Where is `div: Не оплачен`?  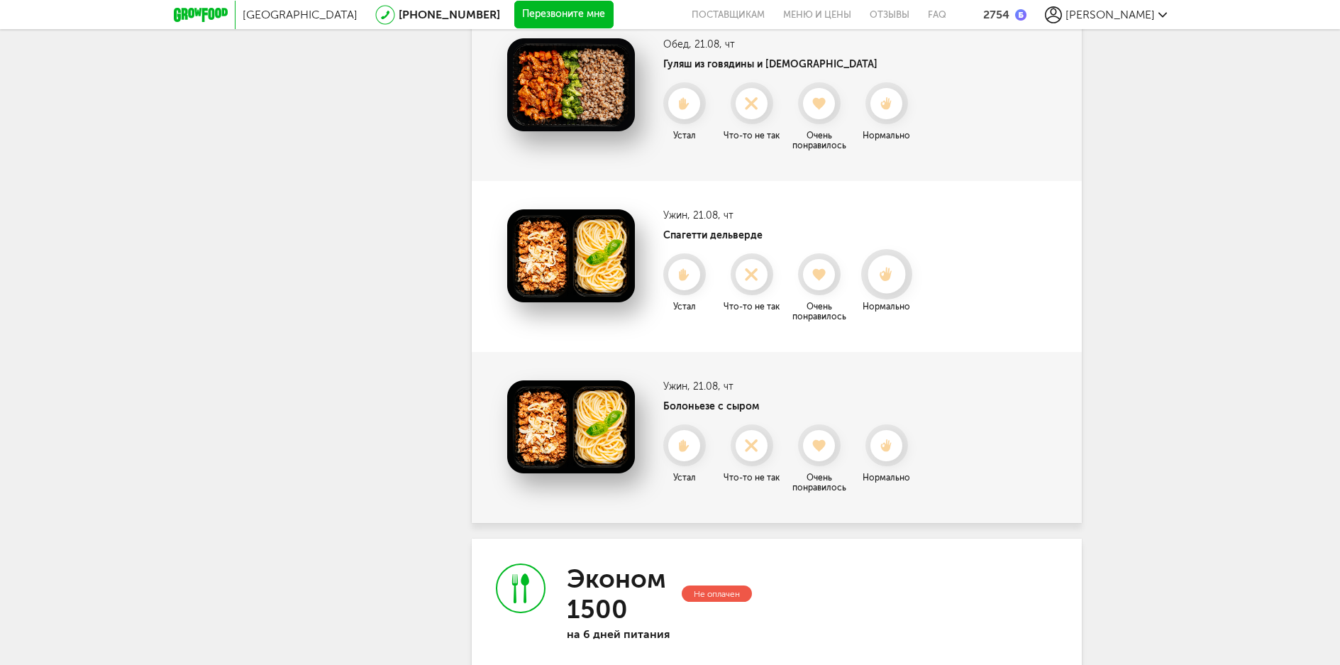
div: Не оплачен is located at coordinates (717, 593).